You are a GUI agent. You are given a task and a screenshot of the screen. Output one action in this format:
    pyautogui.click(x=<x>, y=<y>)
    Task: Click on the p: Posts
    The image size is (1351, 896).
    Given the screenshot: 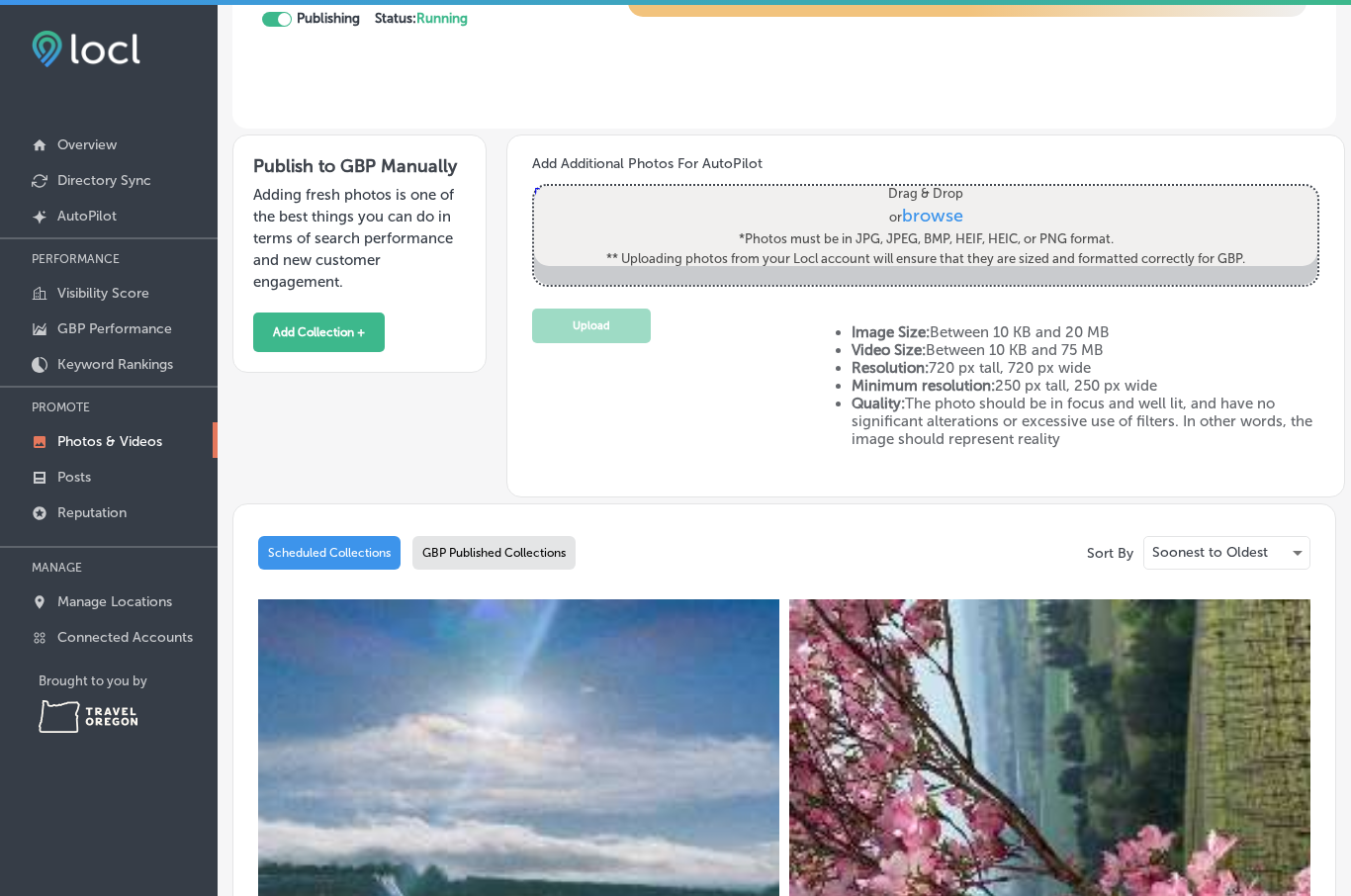 What is the action you would take?
    pyautogui.click(x=74, y=477)
    